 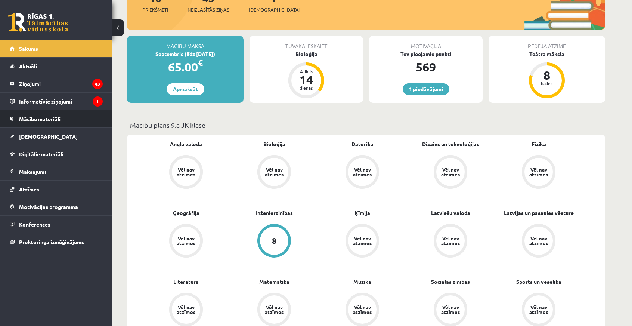 What do you see at coordinates (547, 83) in the screenshot?
I see `div: balles` at bounding box center [547, 83].